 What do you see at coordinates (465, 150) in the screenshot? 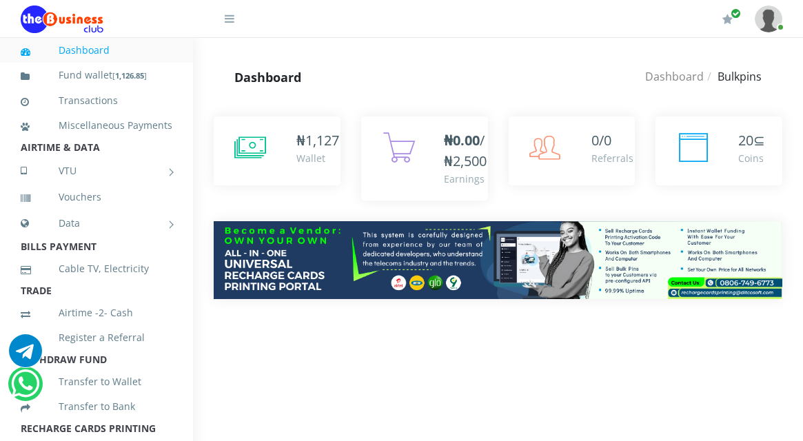
I see `span: /₦2,500` at bounding box center [465, 150].